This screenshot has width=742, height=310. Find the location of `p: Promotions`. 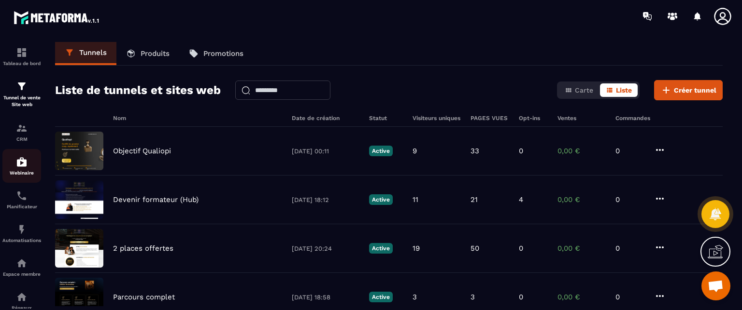

p: Promotions is located at coordinates (223, 54).